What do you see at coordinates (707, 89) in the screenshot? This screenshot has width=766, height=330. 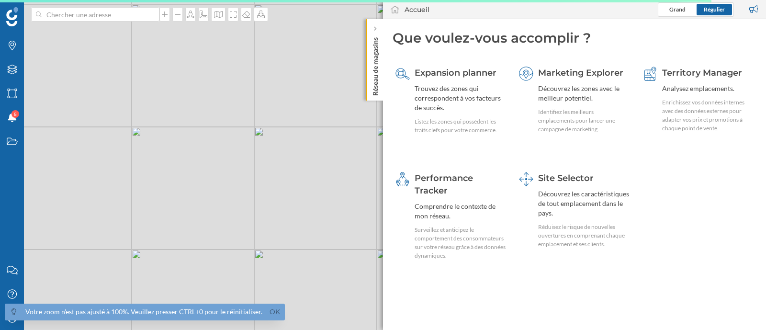 I see `div: Analysez emplacements.` at bounding box center [707, 89].